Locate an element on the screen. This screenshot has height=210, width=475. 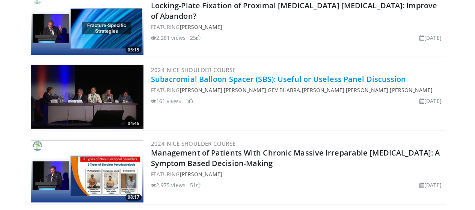
li: 1 is located at coordinates (189, 101).